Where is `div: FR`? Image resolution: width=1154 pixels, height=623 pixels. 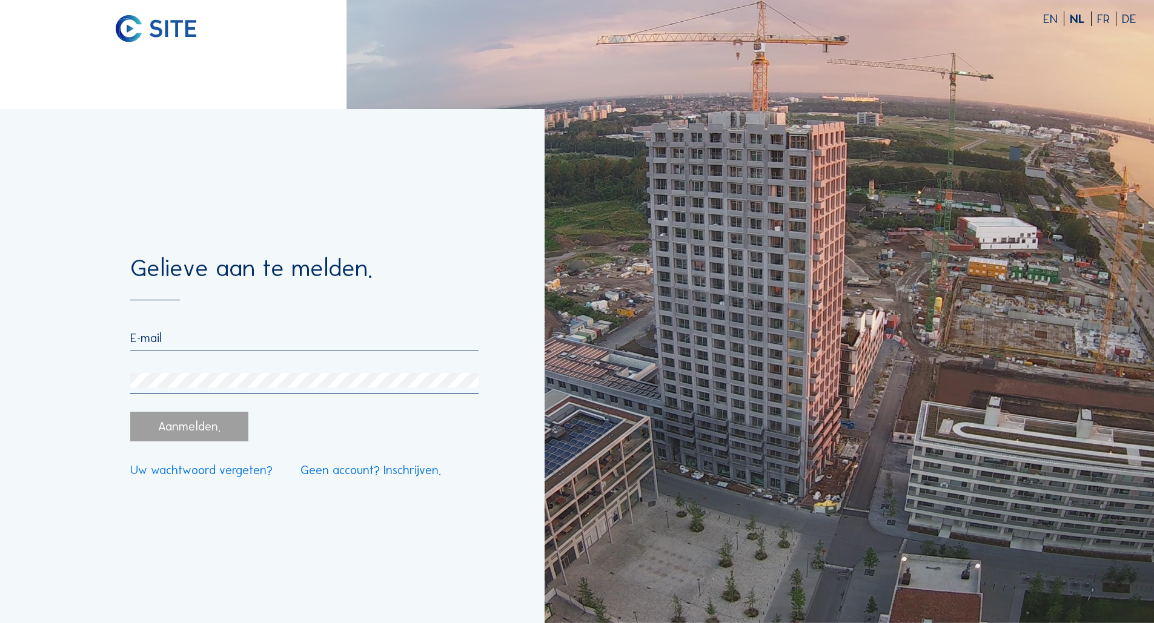 div: FR is located at coordinates (1106, 19).